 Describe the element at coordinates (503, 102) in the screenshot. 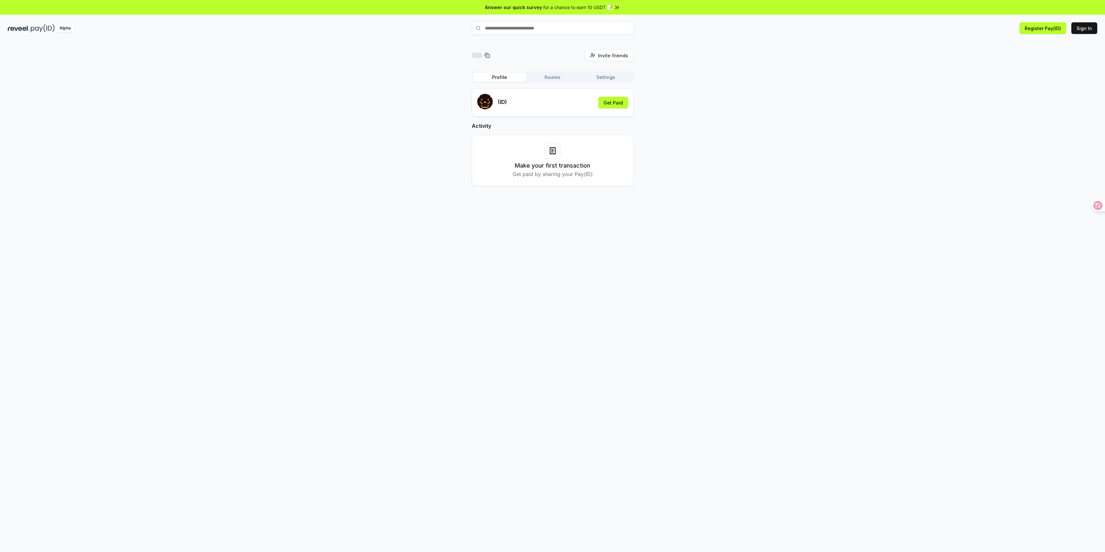

I see `p: (ID)` at that location.